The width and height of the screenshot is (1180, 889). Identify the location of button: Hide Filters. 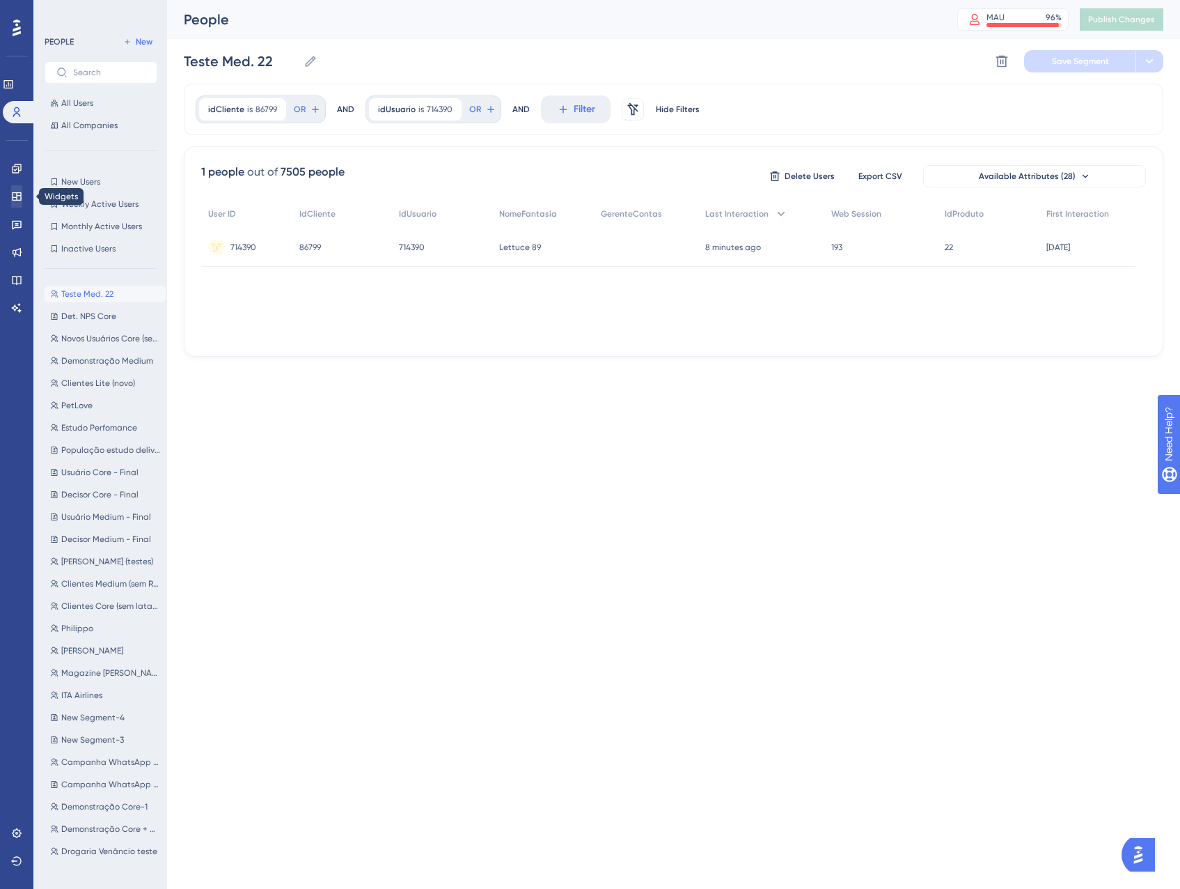
(678, 109).